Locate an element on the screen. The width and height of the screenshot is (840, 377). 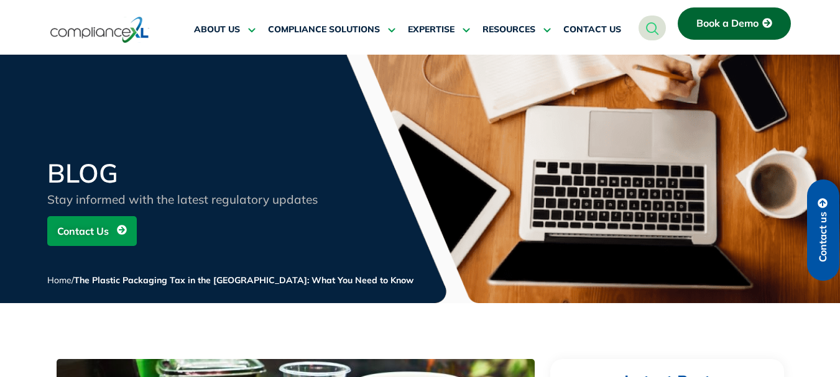
span: CONTACT US is located at coordinates (592, 30).